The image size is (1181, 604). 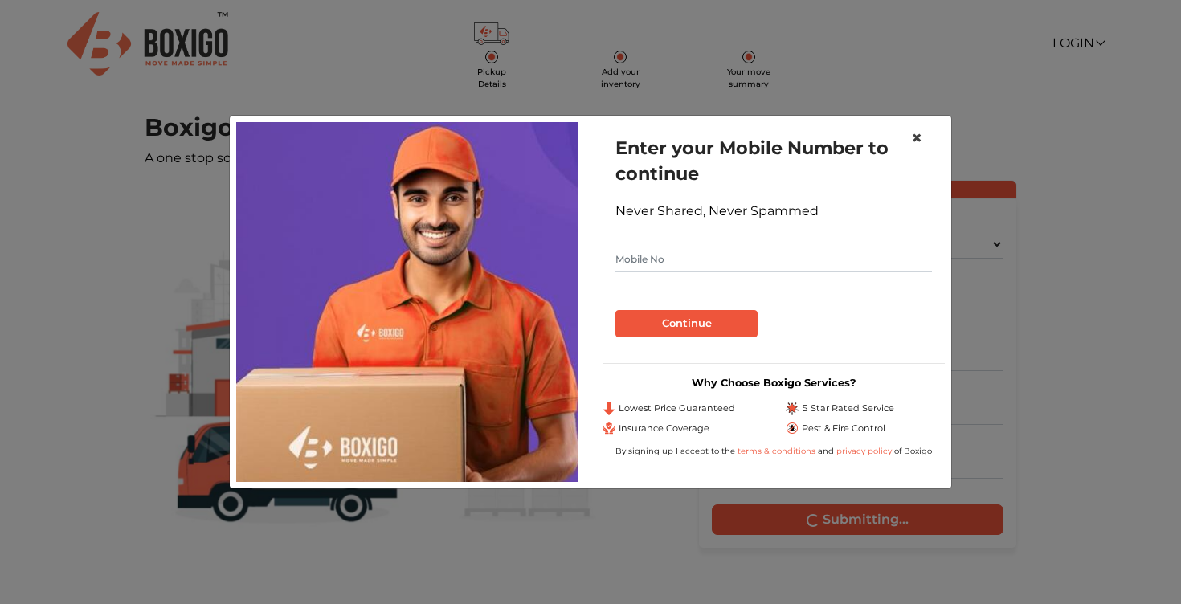 What do you see at coordinates (773, 161) in the screenshot?
I see `h1: Enter your Mobile Number to continue` at bounding box center [773, 161].